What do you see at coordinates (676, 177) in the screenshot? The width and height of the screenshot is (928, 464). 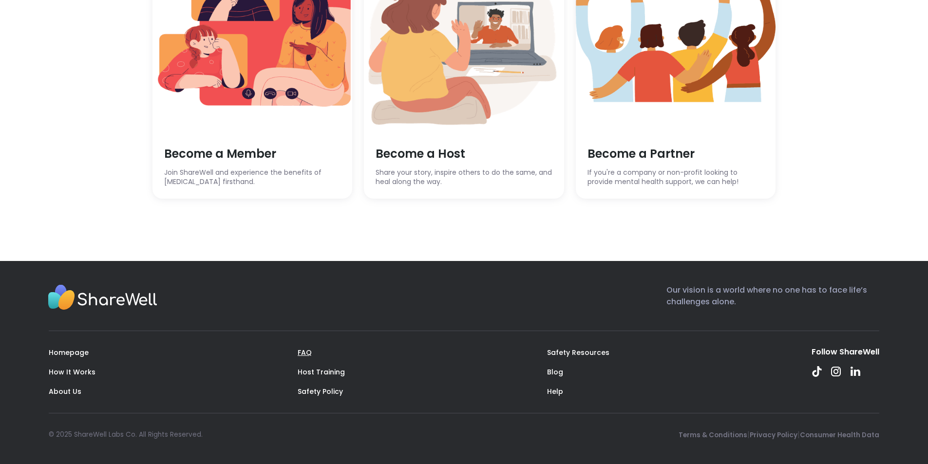 I see `span: If you're a company or non-profit looking to provide mental health support, we can help!` at bounding box center [676, 177].